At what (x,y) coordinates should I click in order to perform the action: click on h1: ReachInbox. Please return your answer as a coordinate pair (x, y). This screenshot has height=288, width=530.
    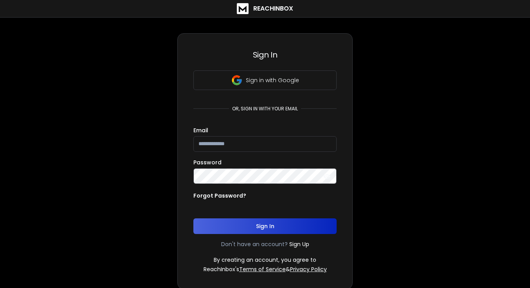
    Looking at the image, I should click on (273, 9).